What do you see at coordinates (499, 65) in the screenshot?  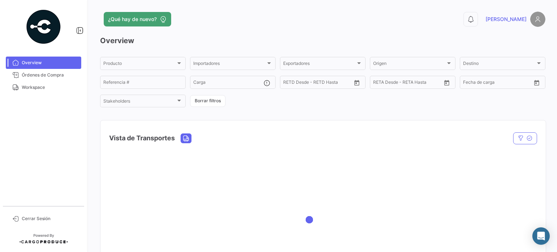 I see `span: Destino` at bounding box center [499, 65].